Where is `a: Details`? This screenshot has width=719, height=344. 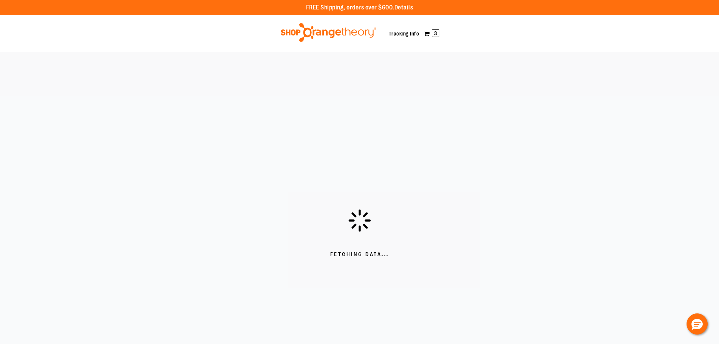 a: Details is located at coordinates (404, 8).